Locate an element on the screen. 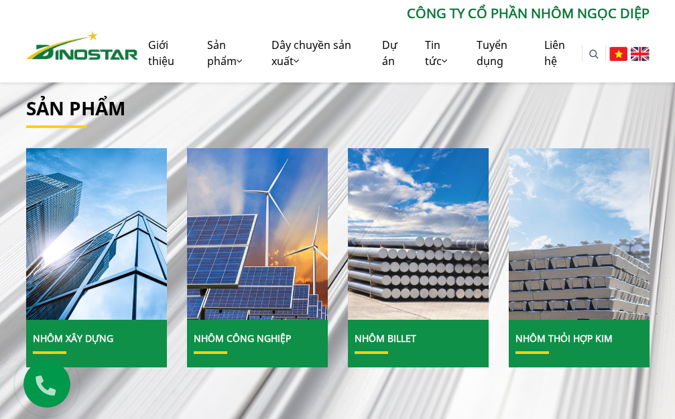 Image resolution: width=675 pixels, height=419 pixels. img: Nhôm Dinostar is located at coordinates (82, 45).